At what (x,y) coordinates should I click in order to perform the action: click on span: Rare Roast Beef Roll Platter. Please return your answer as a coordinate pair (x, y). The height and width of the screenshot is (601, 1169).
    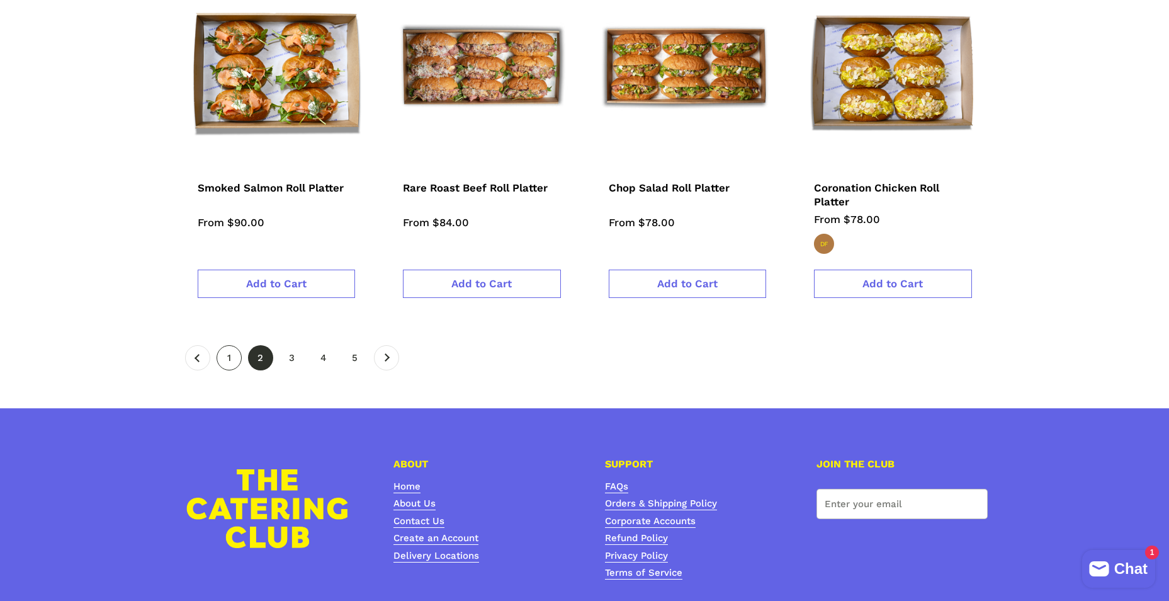
    Looking at the image, I should click on (475, 188).